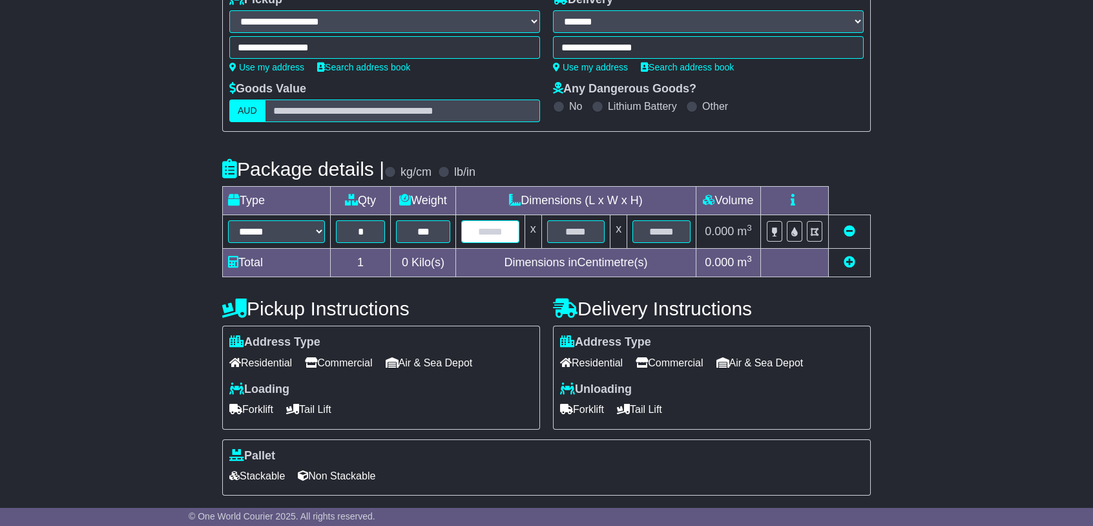  I want to click on h4: Delivery Instructions, so click(712, 308).